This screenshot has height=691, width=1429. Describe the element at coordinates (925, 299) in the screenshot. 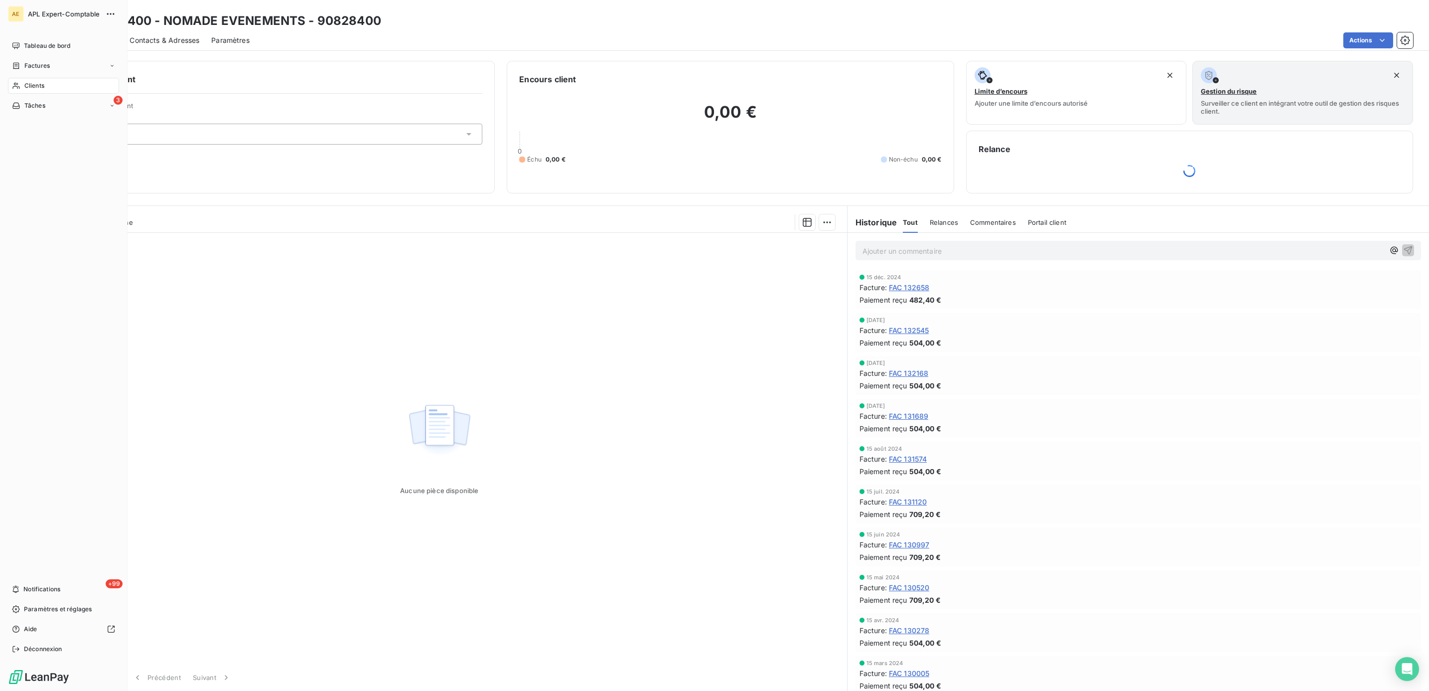

I see `span: 482,40 €` at that location.